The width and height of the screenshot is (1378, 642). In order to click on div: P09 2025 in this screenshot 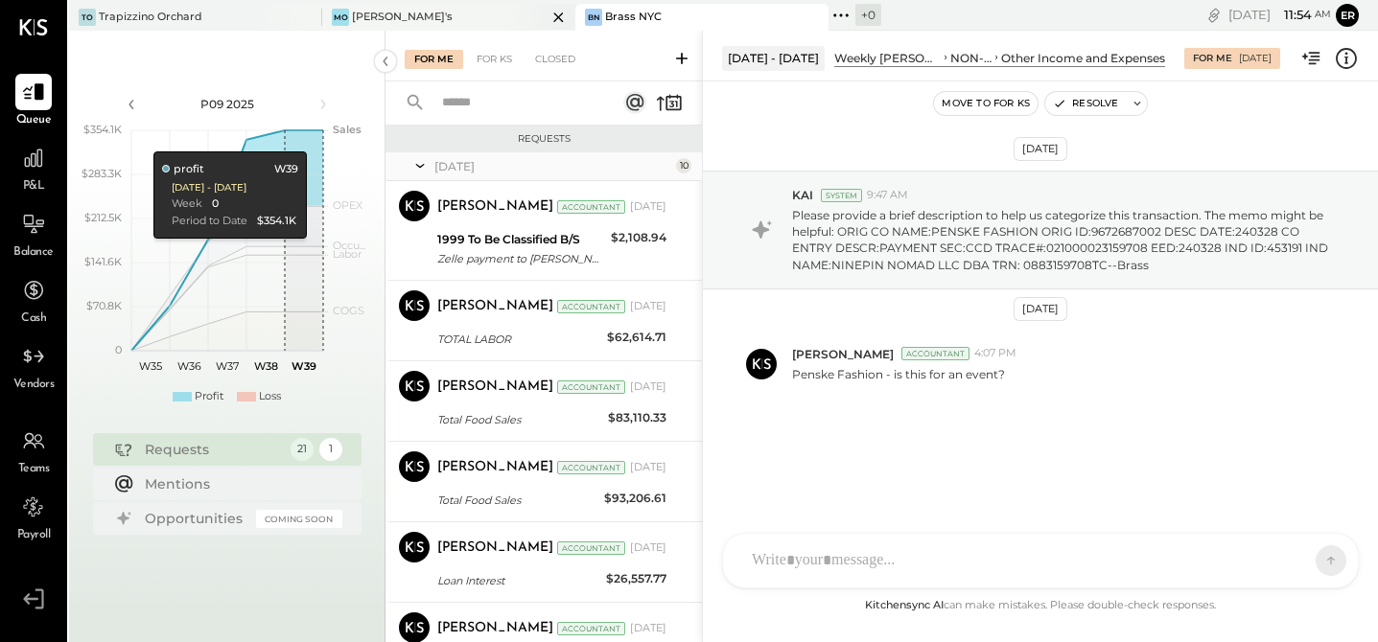, I will do `click(227, 104)`.